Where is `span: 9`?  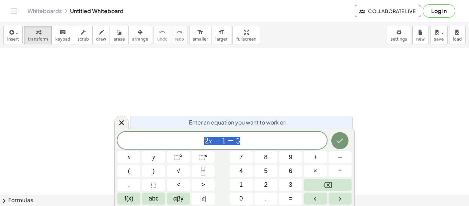
span: 9 is located at coordinates (290, 157).